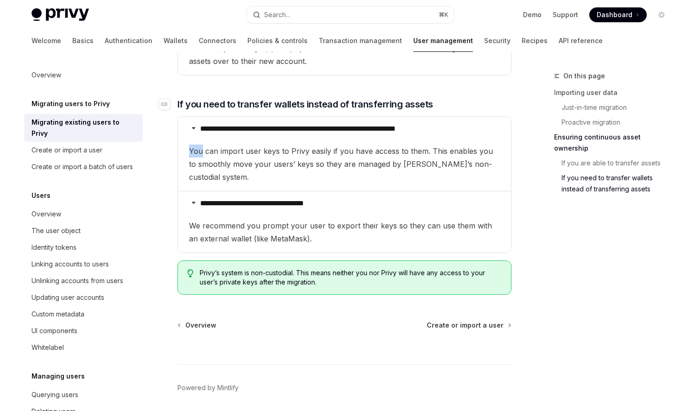  What do you see at coordinates (55, 395) in the screenshot?
I see `div: Querying users` at bounding box center [55, 395].